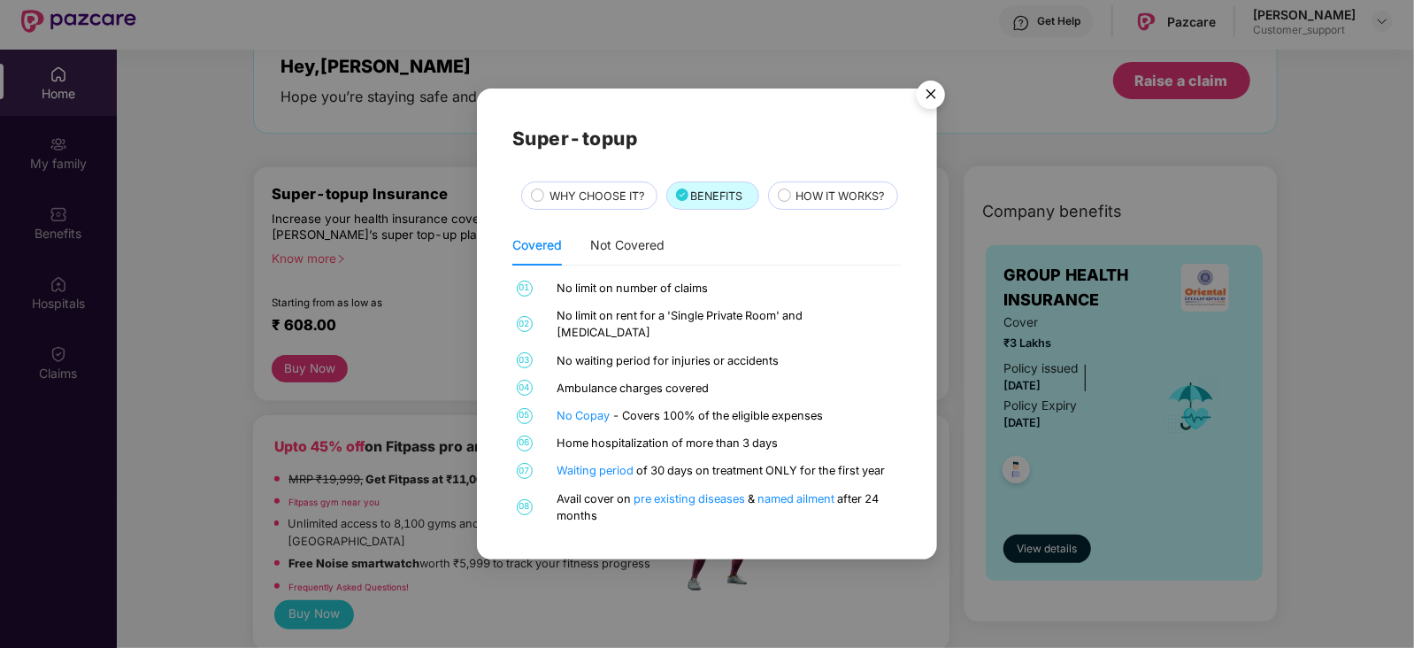 The height and width of the screenshot is (648, 1414). Describe the element at coordinates (596, 196) in the screenshot. I see `span: WHY CHOOSE IT?` at that location.